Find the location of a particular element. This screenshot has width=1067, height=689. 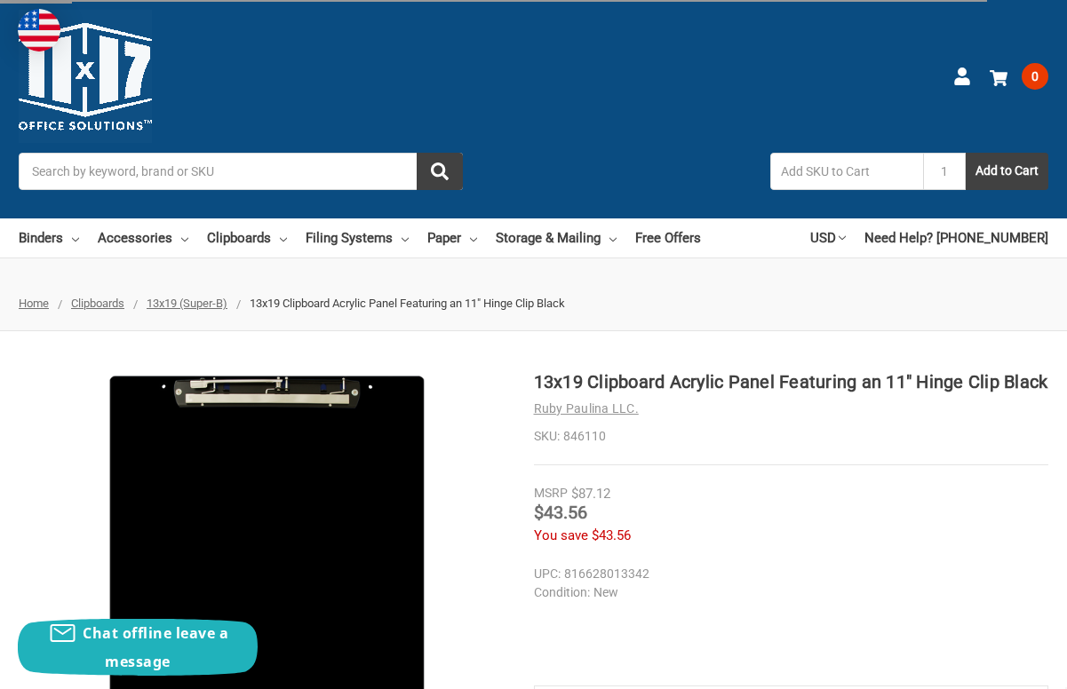

img: duty and tax information for United States is located at coordinates (39, 30).